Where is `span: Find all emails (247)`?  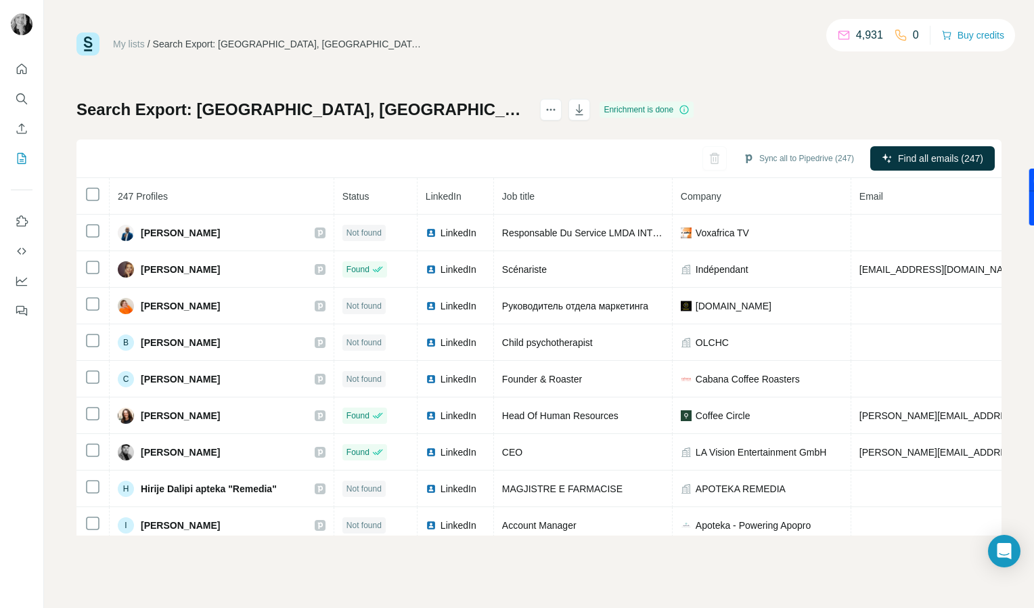
span: Find all emails (247) is located at coordinates (941, 158).